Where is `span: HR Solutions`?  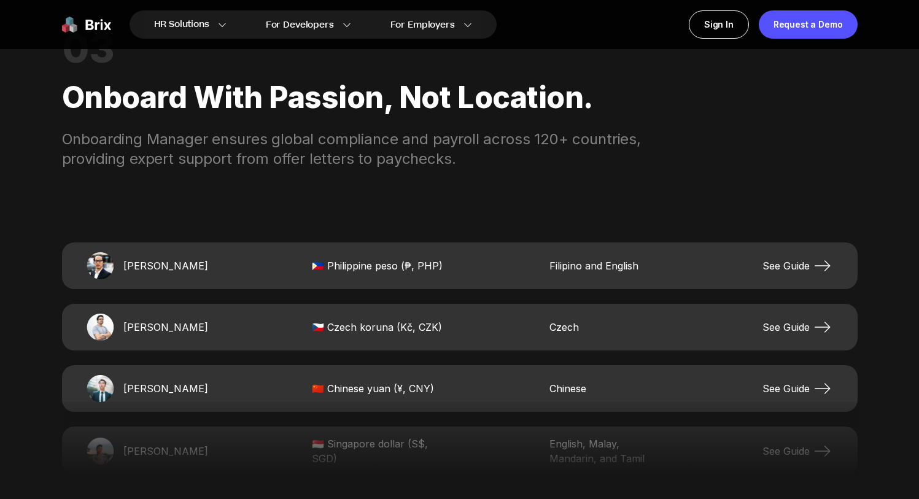 span: HR Solutions is located at coordinates (182, 25).